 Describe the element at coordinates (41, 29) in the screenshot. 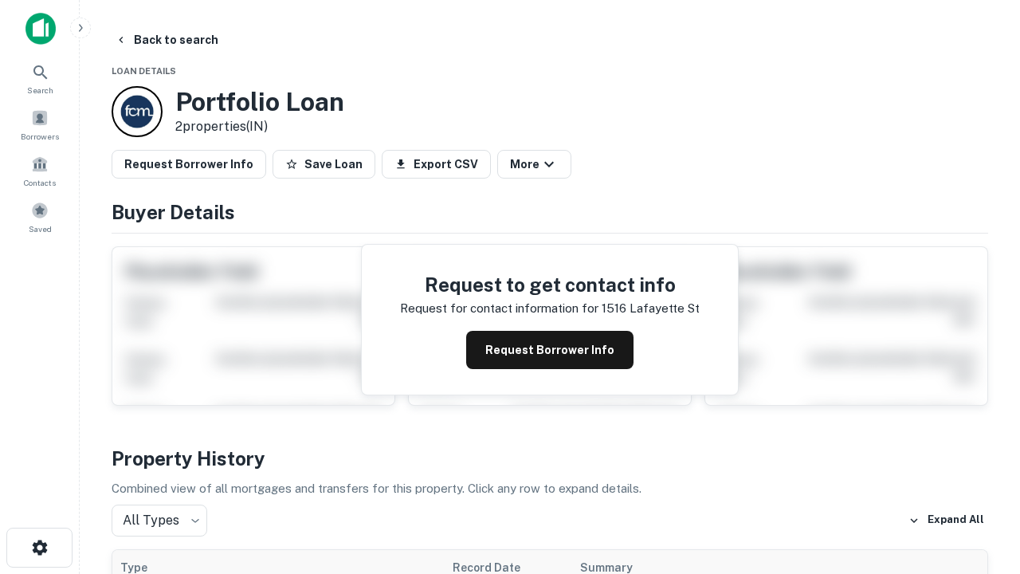

I see `img: capitalize-icon.png` at that location.